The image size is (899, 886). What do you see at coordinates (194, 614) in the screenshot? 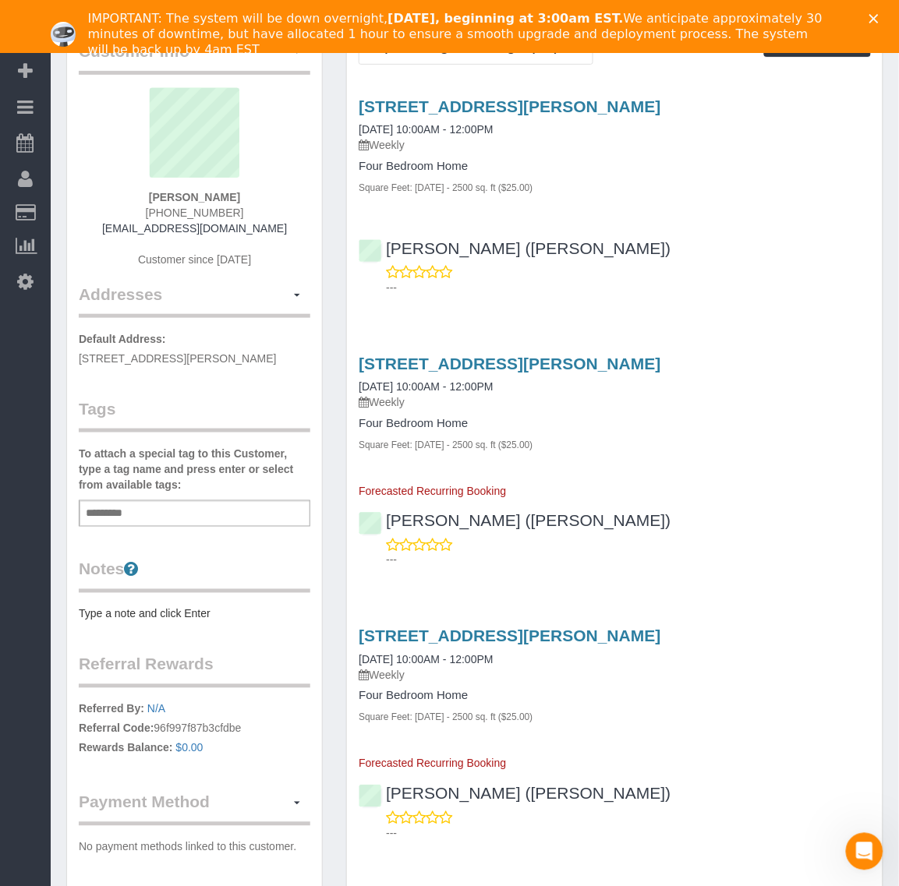
I see `pre: Type a note and click Enter` at bounding box center [194, 614].